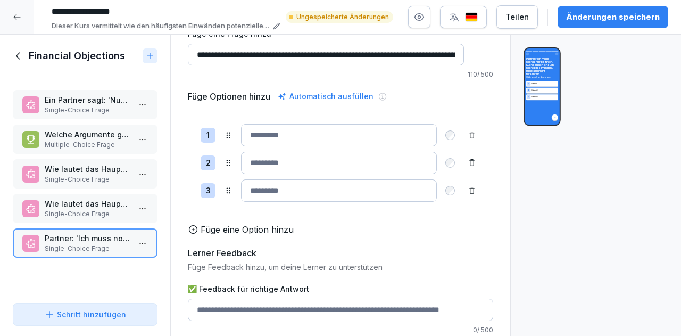  I want to click on p: Multiple-Choice Frage, so click(87, 145).